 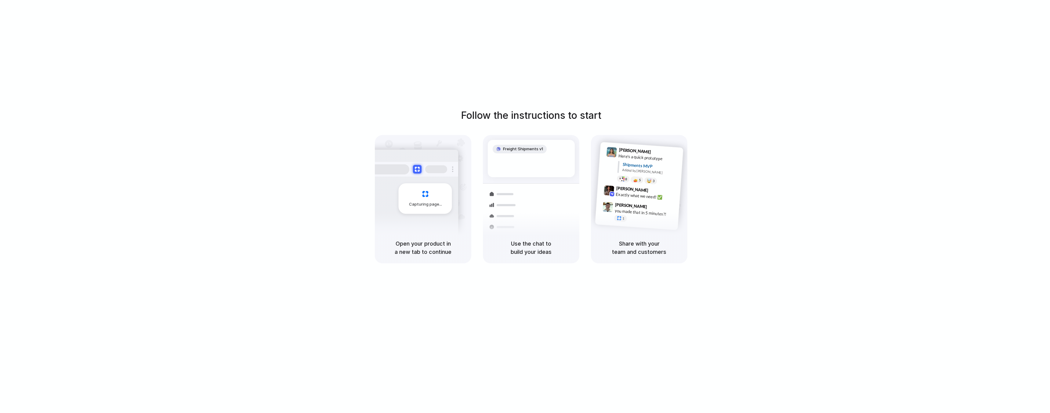 I want to click on h5: Share with your team and customers, so click(x=639, y=247).